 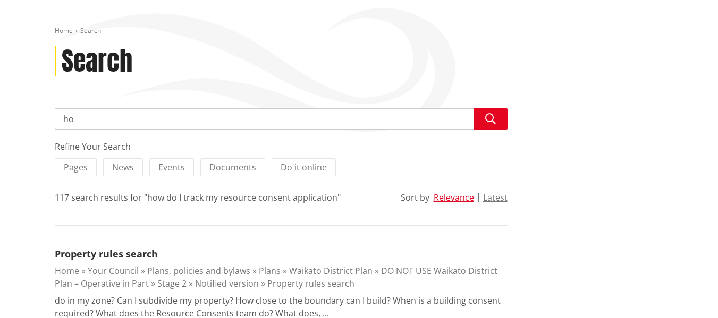 What do you see at coordinates (233, 167) in the screenshot?
I see `span: Documents` at bounding box center [233, 167].